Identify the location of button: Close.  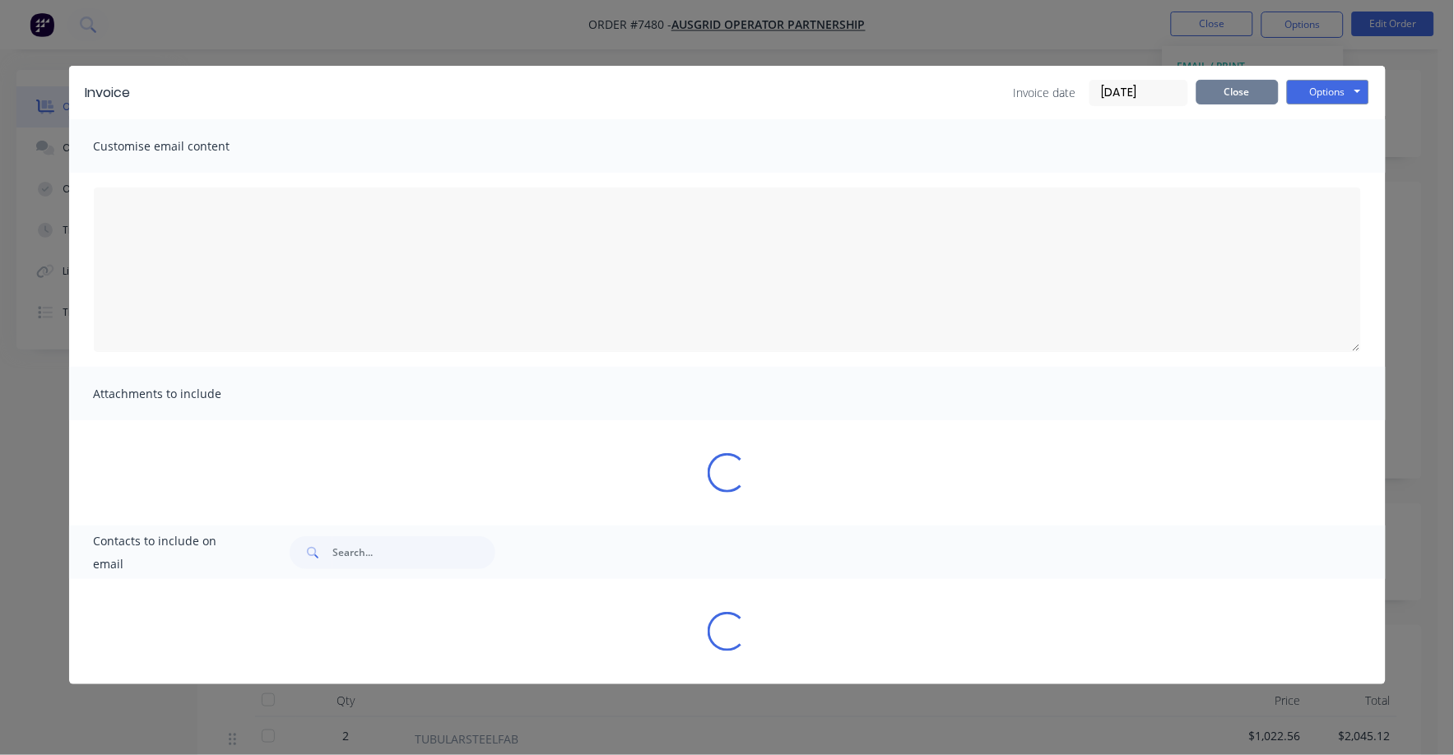
(1237, 92).